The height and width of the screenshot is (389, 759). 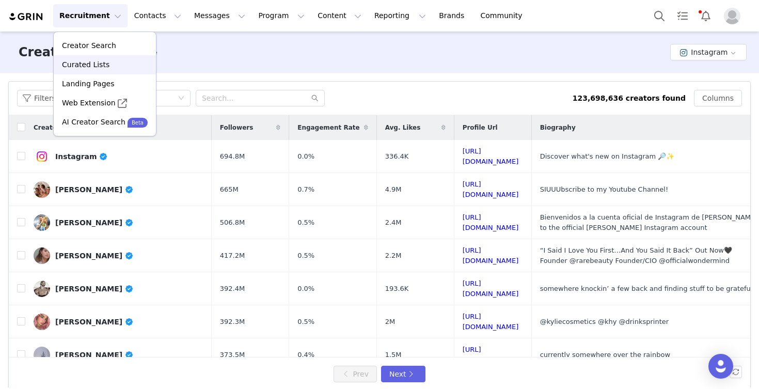 I want to click on p: AI Creator Search, so click(x=93, y=122).